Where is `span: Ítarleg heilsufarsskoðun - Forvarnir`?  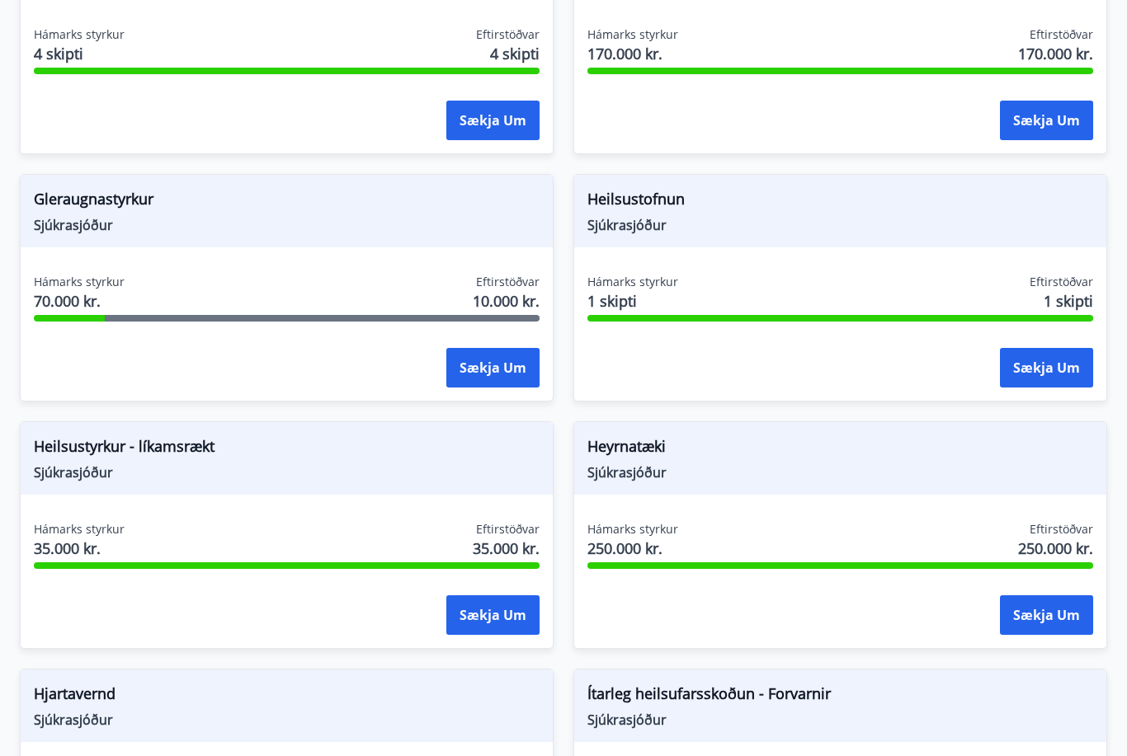 span: Ítarleg heilsufarsskoðun - Forvarnir is located at coordinates (840, 698).